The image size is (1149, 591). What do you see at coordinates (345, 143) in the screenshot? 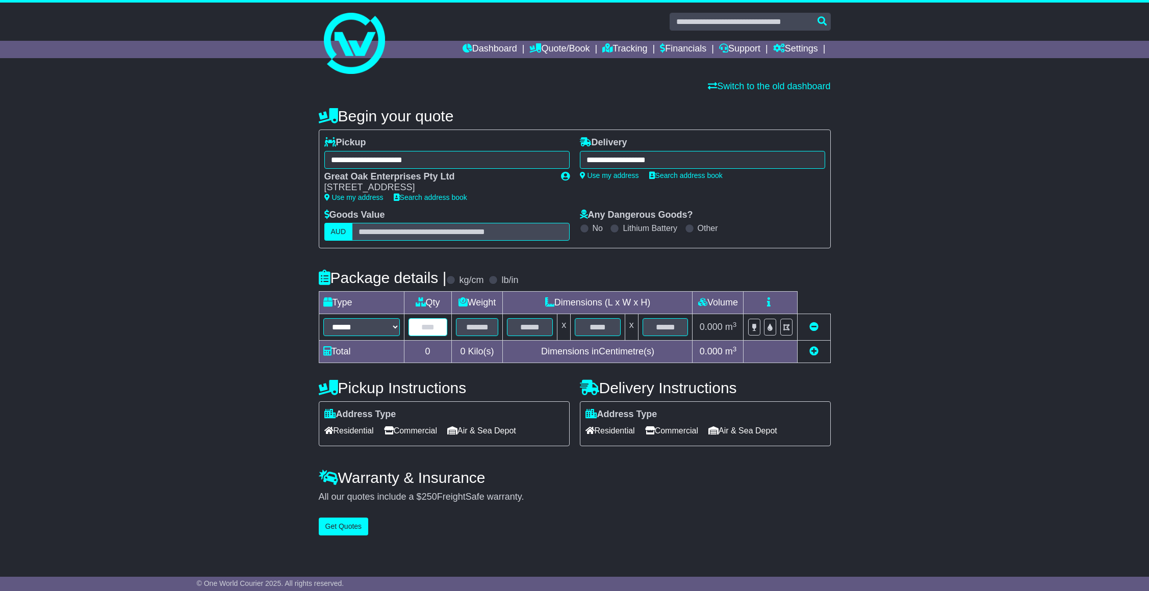
I see `label: Pickup` at bounding box center [345, 143].